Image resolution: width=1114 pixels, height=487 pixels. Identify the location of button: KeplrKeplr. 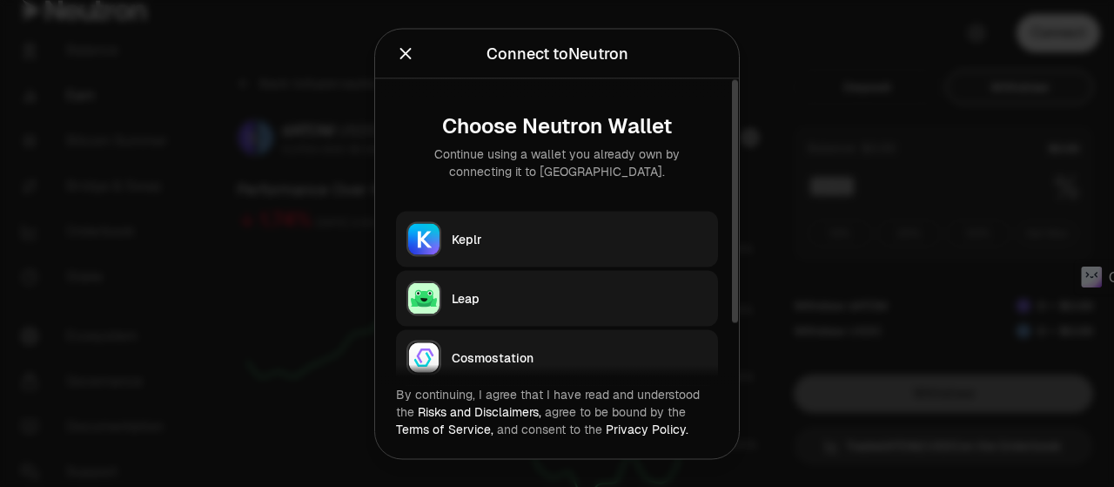
(557, 239).